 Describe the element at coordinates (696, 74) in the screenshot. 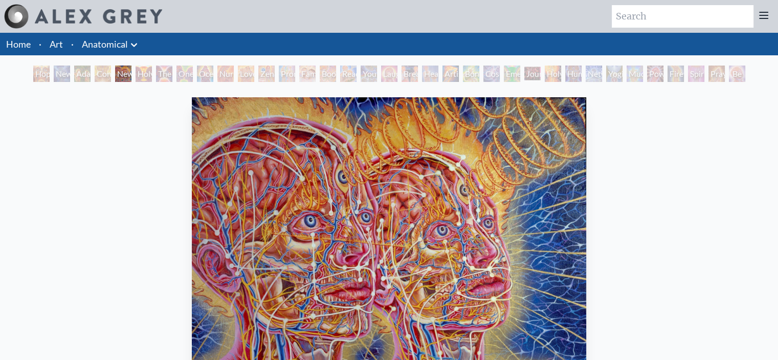

I see `div: Spirit Animates the Flesh` at that location.